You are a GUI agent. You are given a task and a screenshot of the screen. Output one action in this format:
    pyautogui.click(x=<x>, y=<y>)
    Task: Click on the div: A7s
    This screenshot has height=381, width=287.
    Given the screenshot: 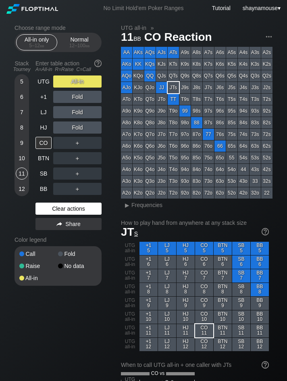 What is the action you would take?
    pyautogui.click(x=208, y=52)
    